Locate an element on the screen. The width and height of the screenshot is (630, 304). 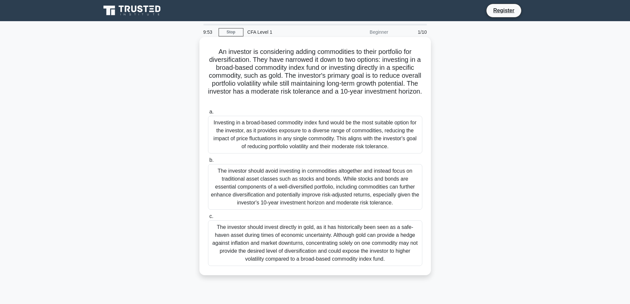
div: The investor should invest directly in gold, as it has historically been seen as a safe-haven ass... is located at coordinates (315, 243).